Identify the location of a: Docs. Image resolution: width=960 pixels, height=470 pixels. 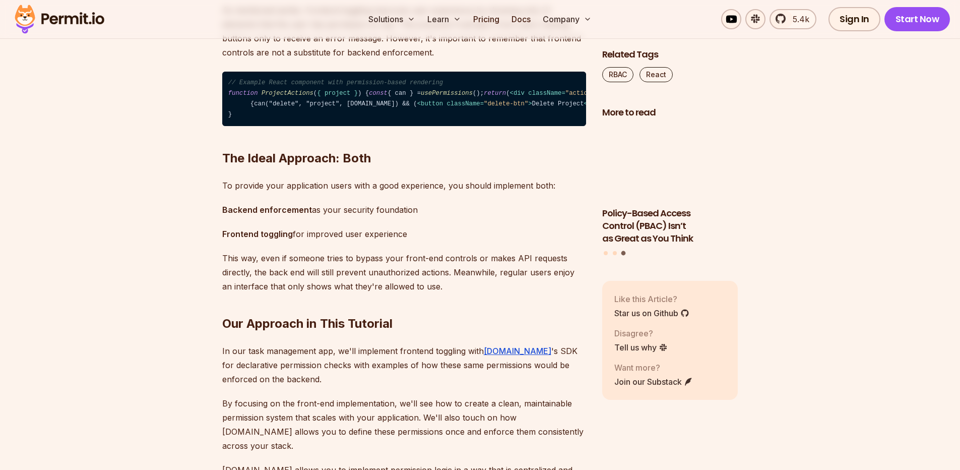
(521, 19).